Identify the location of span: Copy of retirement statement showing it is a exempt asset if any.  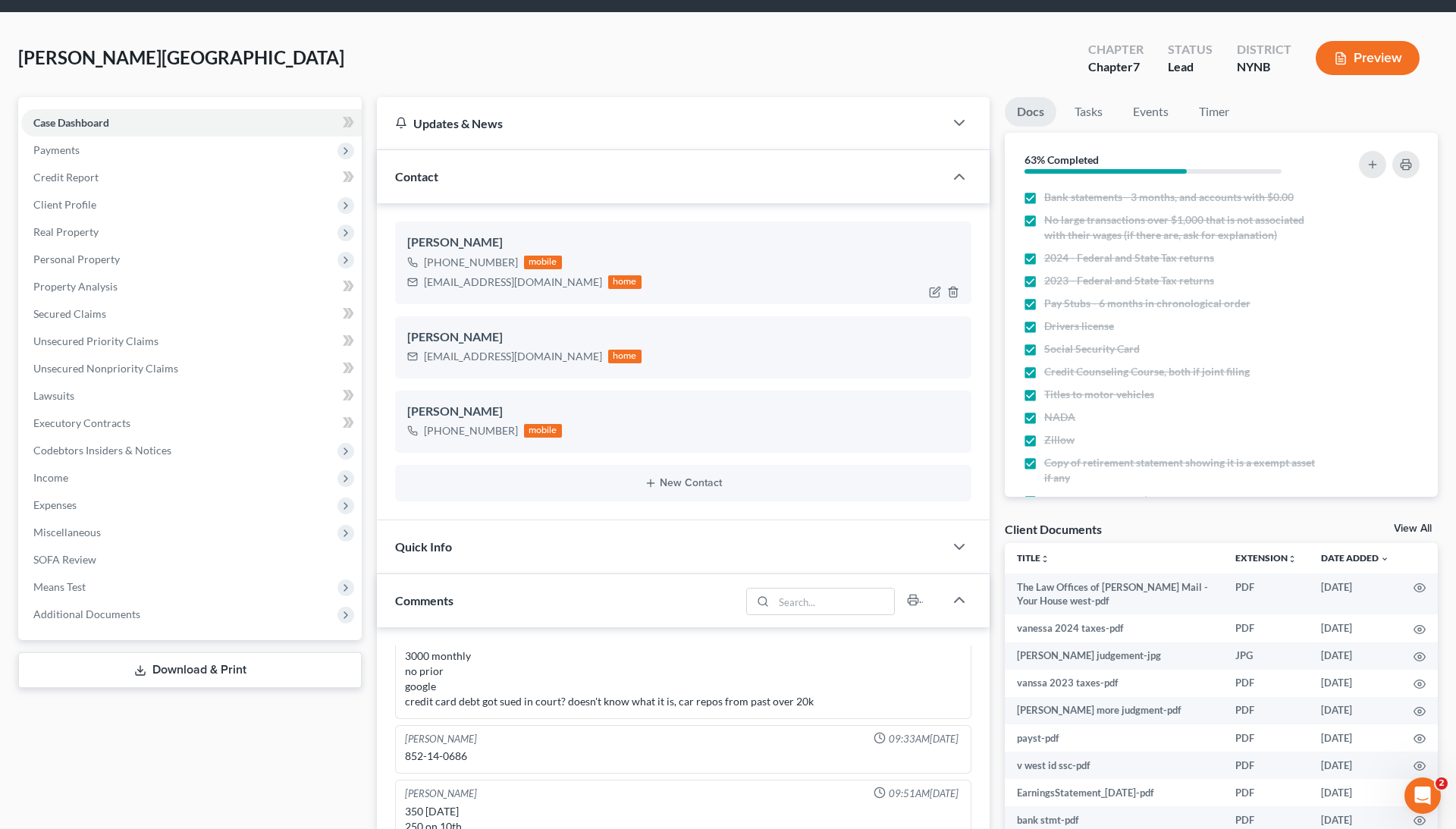
(1180, 471).